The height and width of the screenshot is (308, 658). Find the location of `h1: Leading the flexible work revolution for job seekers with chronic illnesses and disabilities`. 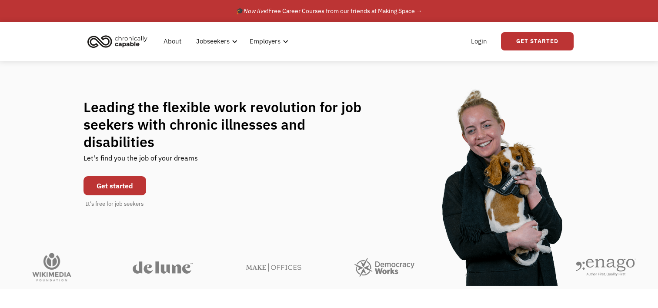

h1: Leading the flexible work revolution for job seekers with chronic illnesses and disabilities is located at coordinates (231, 124).